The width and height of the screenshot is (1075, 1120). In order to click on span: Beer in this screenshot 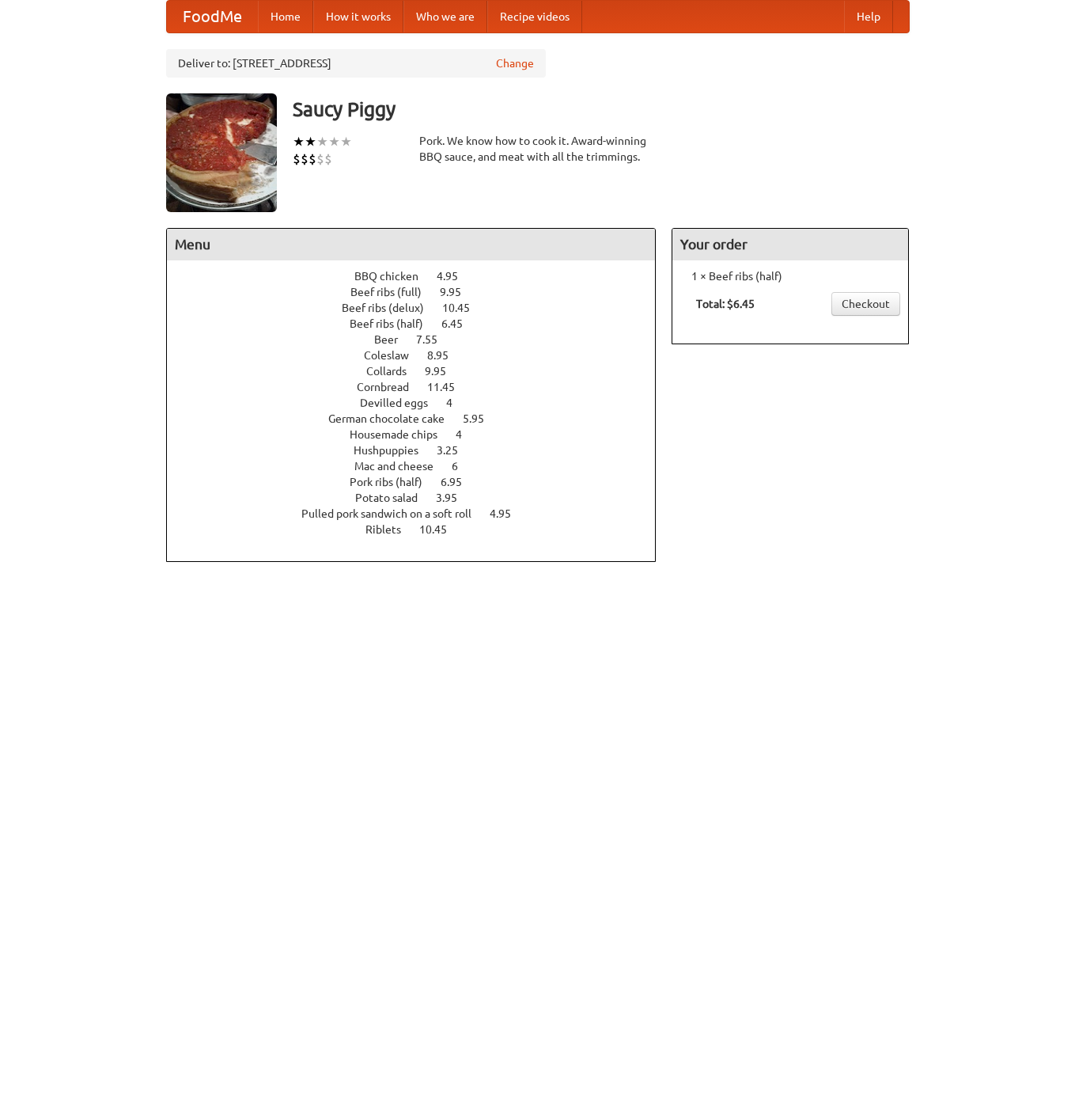, I will do `click(394, 340)`.